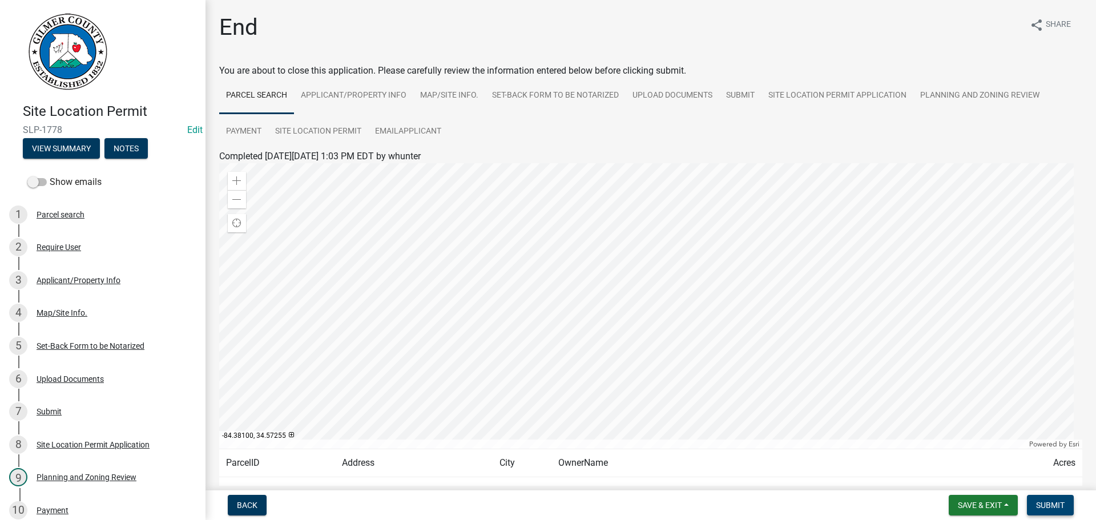  I want to click on div: 7, so click(18, 411).